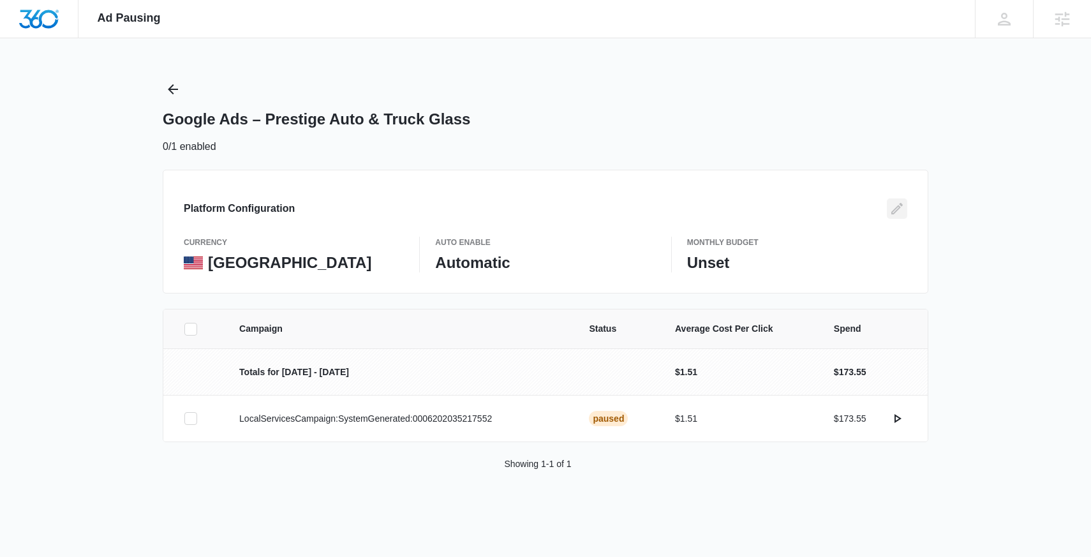 This screenshot has width=1091, height=557. I want to click on span: Spend, so click(870, 328).